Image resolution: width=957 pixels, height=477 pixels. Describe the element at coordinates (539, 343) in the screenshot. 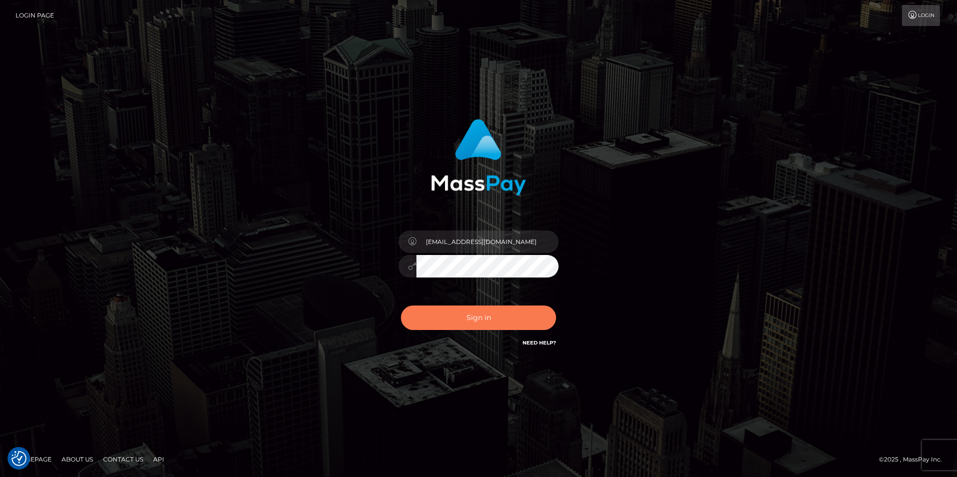

I see `a: Need Help?` at that location.